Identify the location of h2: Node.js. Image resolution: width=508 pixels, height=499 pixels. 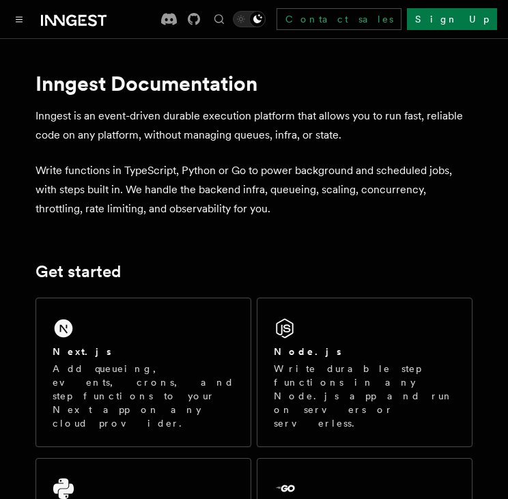
(307, 351).